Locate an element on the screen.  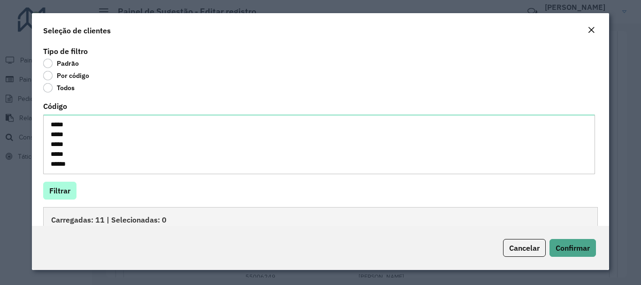
label: Padrão is located at coordinates (61, 63).